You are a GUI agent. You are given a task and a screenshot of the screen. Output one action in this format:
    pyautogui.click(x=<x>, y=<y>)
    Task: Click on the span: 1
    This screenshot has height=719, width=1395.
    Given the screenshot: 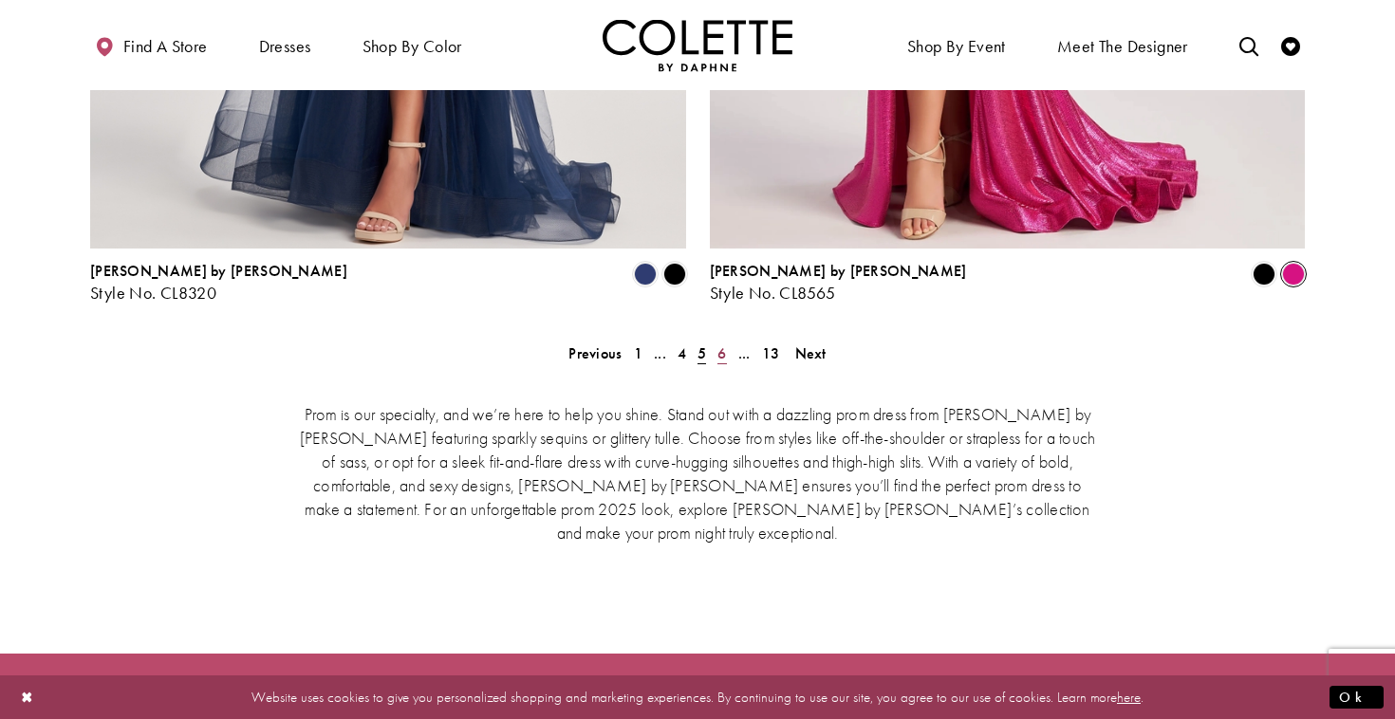 What is the action you would take?
    pyautogui.click(x=638, y=353)
    